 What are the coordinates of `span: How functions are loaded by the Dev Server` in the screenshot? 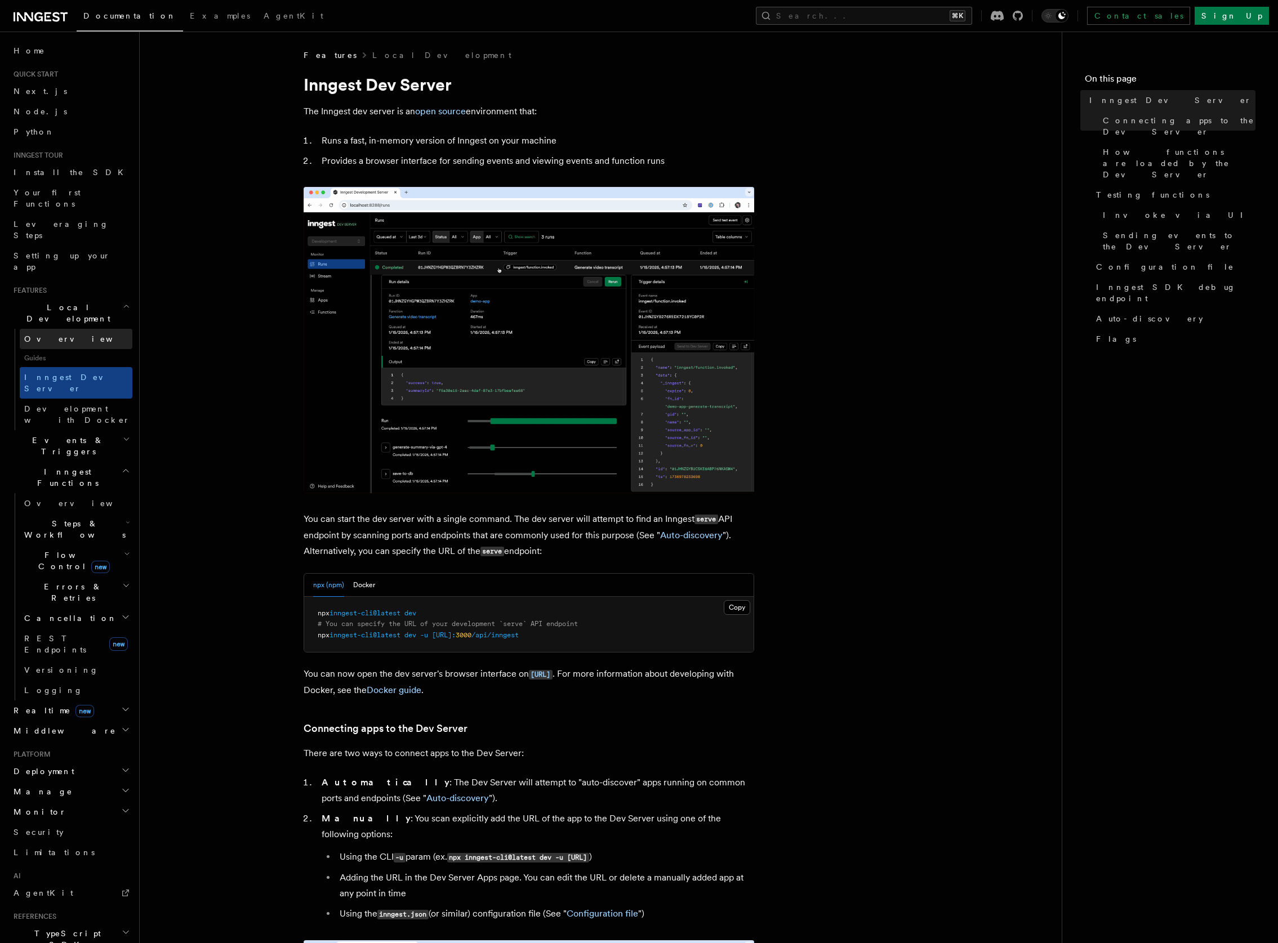 It's located at (1179, 163).